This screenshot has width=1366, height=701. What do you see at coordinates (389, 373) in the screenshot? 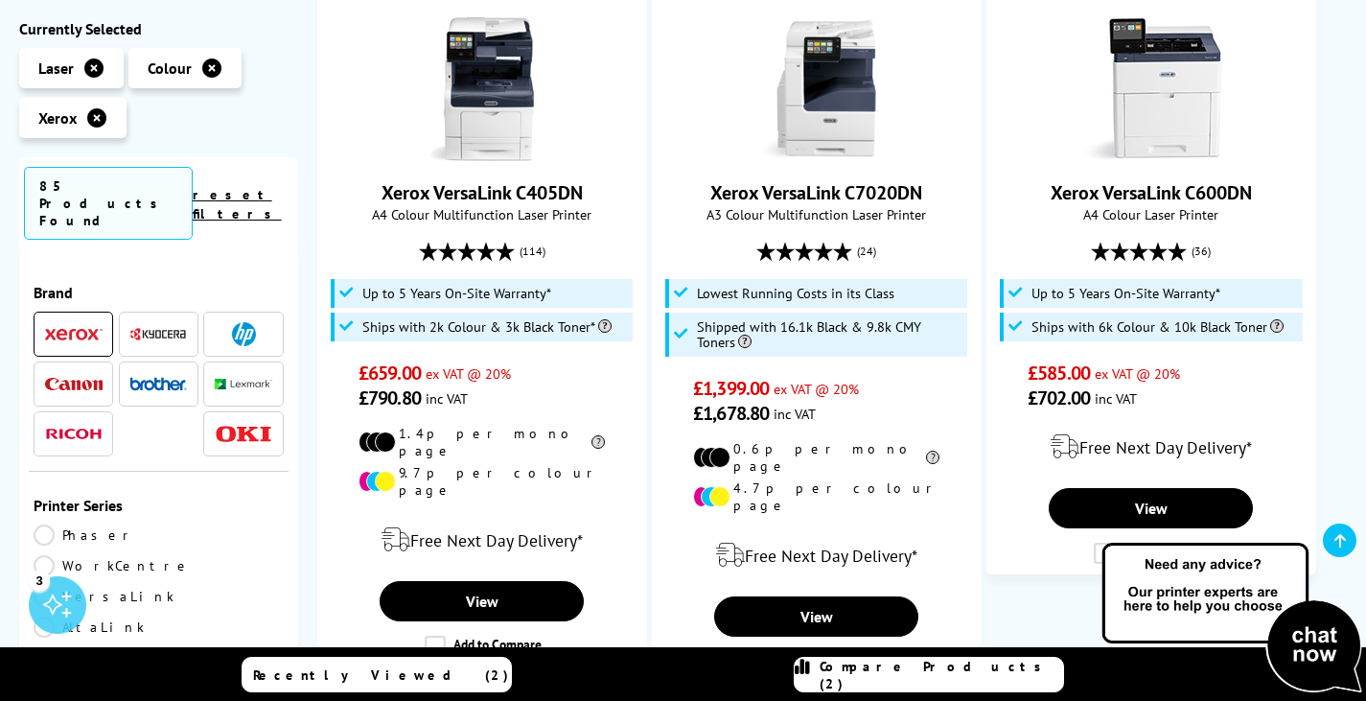
I see `span: £659.00` at bounding box center [389, 373].